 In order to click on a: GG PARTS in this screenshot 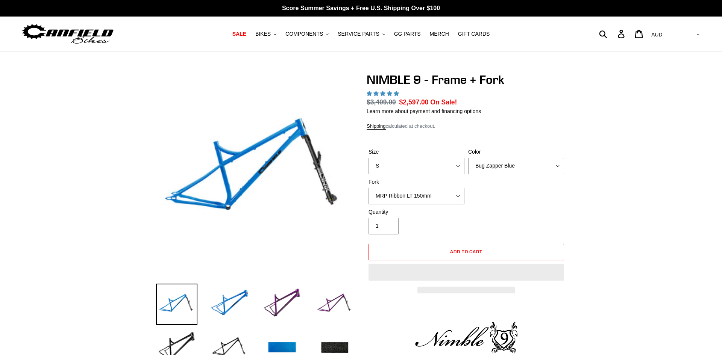, I will do `click(407, 34)`.